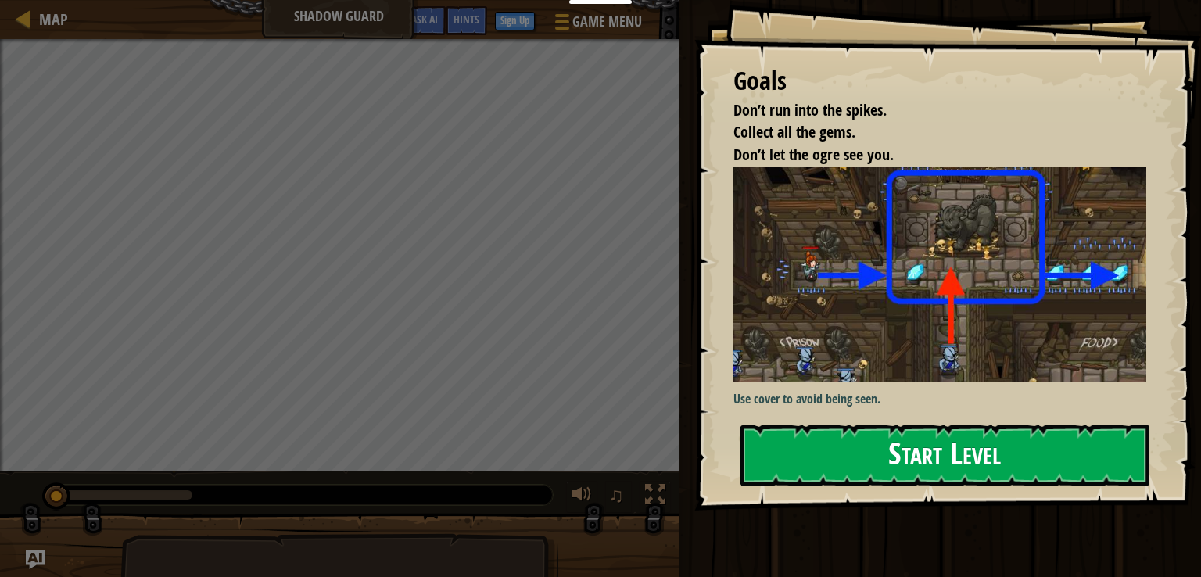 This screenshot has height=577, width=1201. What do you see at coordinates (794, 131) in the screenshot?
I see `span: Collect all the gems.` at bounding box center [794, 131].